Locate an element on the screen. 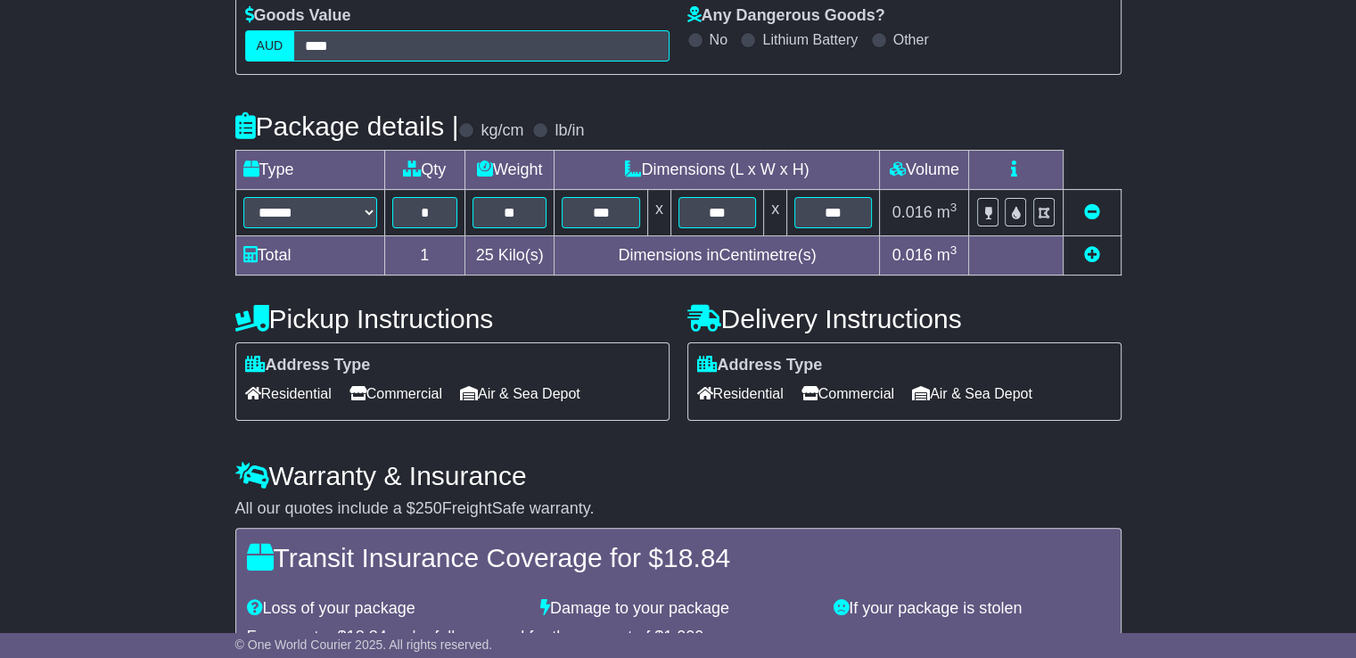  label: Goods Value is located at coordinates (298, 16).